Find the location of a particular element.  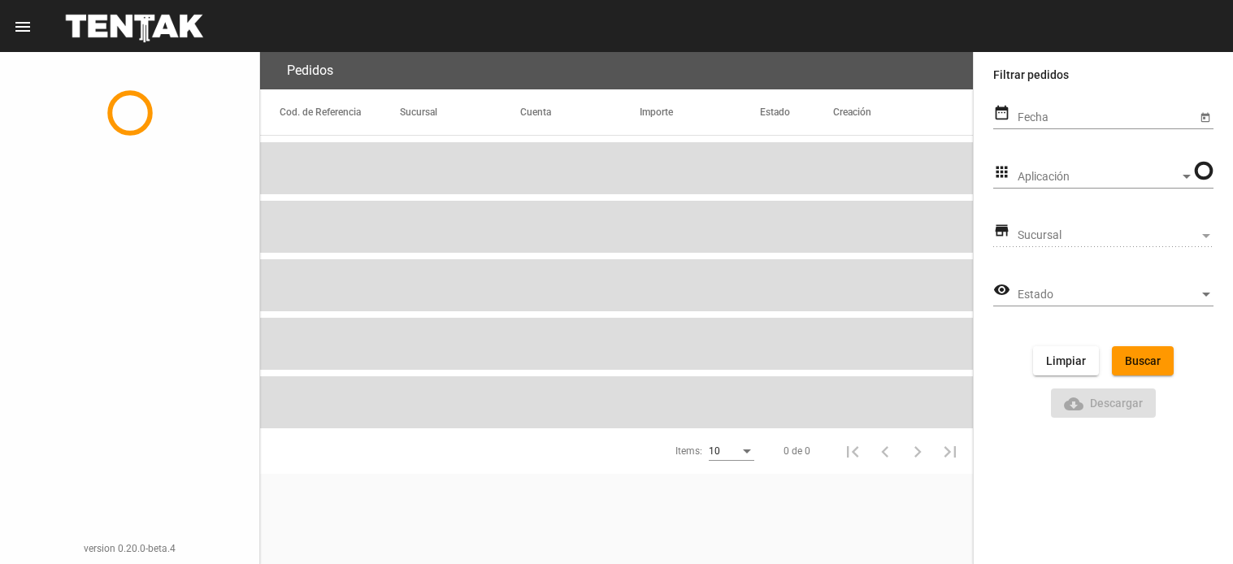

mat-icon: store is located at coordinates (1001, 231).